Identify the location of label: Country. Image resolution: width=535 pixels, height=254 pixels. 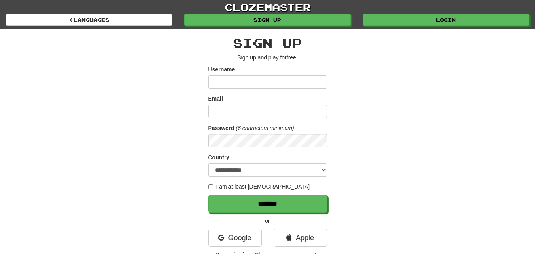
(219, 157).